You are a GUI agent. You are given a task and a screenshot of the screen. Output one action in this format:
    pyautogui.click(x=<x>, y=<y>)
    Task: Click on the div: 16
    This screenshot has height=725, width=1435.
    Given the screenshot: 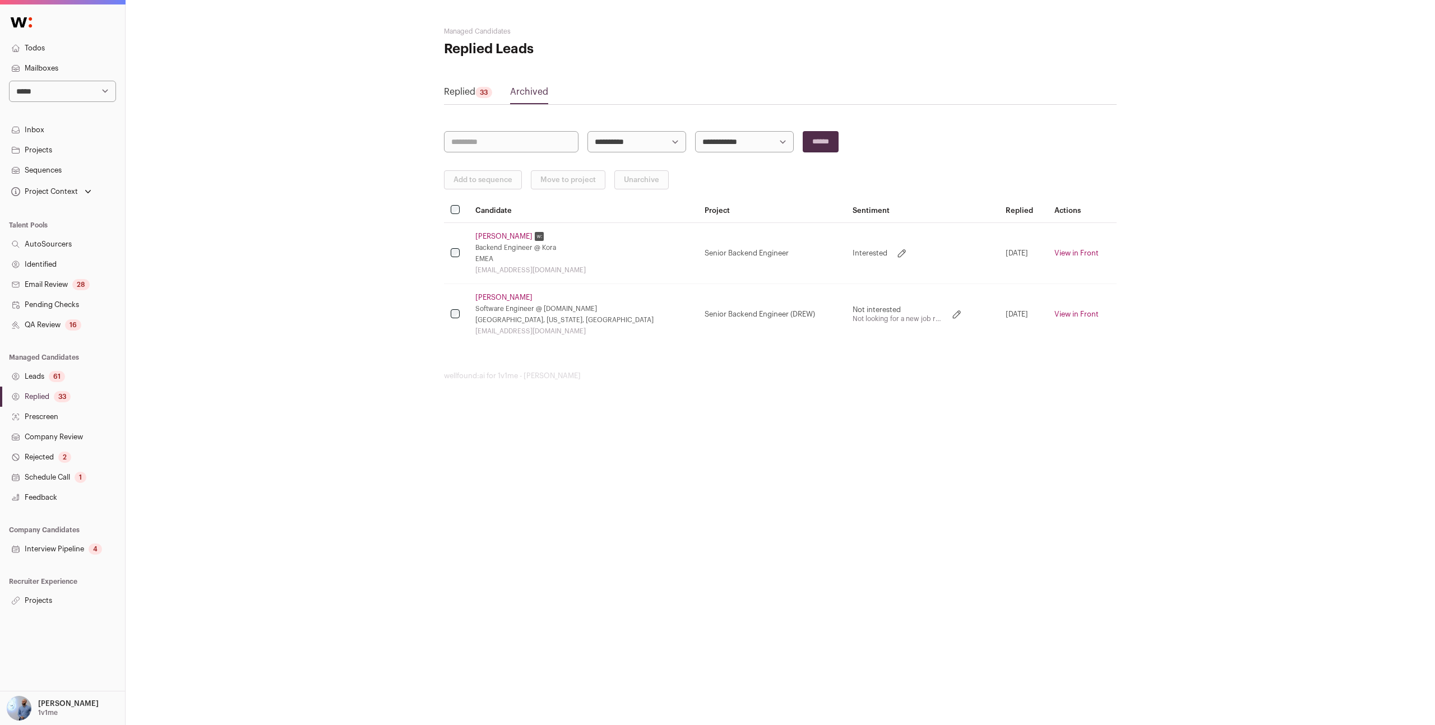 What is the action you would take?
    pyautogui.click(x=73, y=325)
    